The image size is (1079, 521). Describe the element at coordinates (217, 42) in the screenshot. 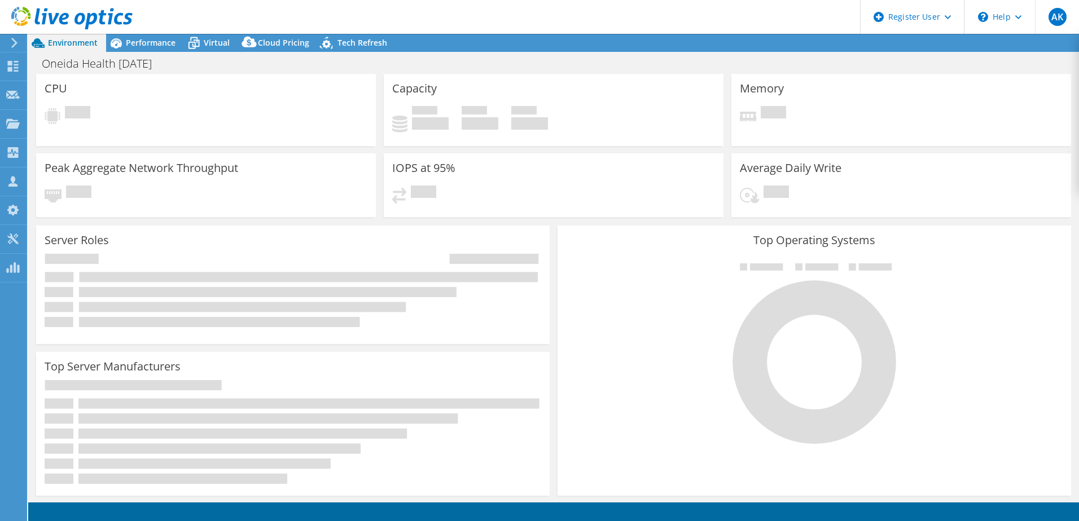

I see `span: Virtual` at that location.